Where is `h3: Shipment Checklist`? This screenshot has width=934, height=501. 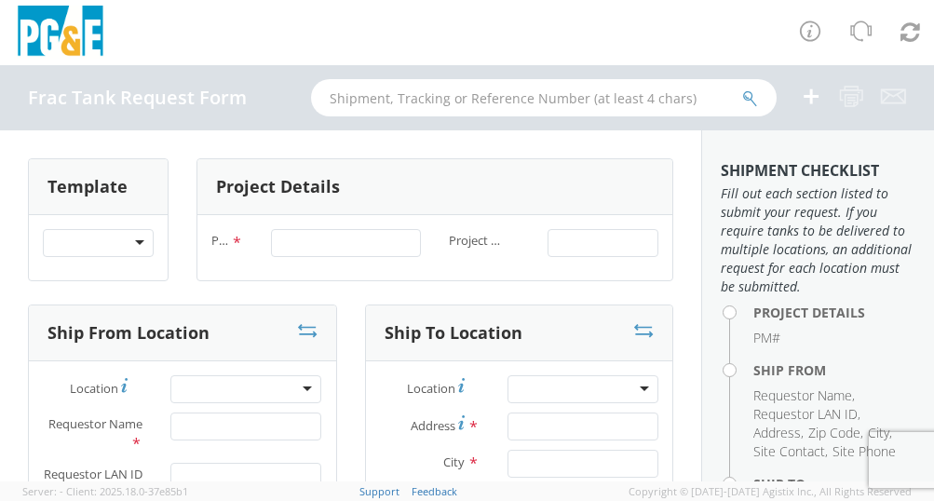
h3: Shipment Checklist is located at coordinates (818, 171).